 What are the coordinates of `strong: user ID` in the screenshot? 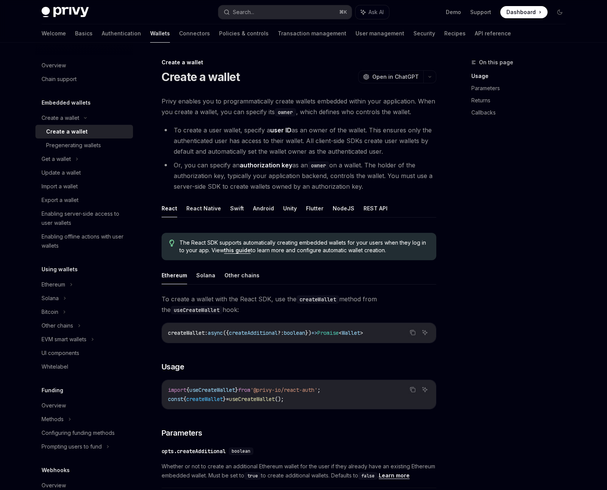 It's located at (281, 130).